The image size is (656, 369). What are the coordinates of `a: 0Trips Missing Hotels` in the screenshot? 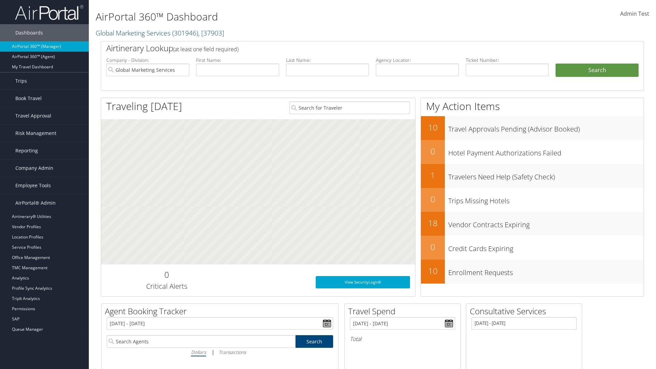 It's located at (532, 200).